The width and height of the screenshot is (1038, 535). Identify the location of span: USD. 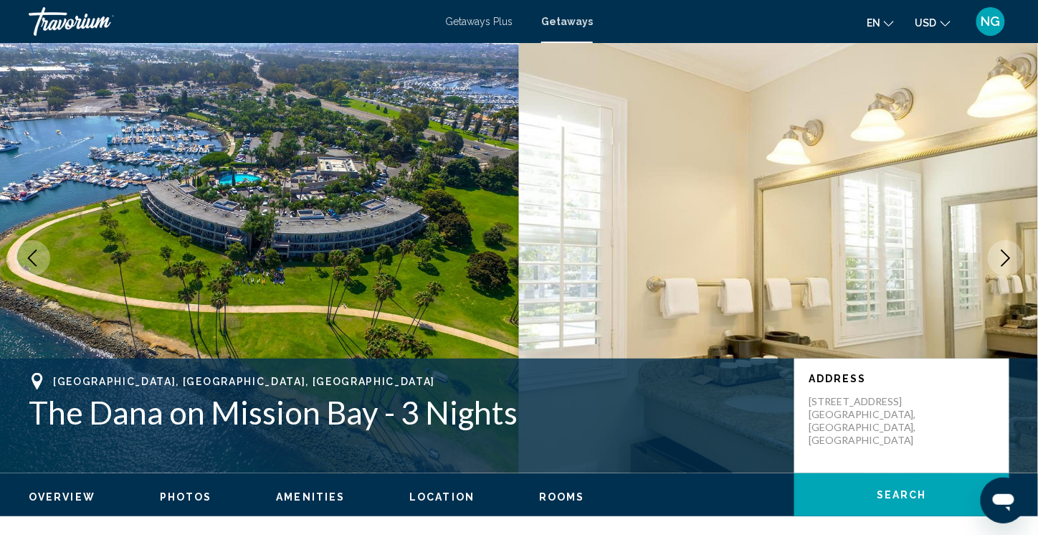
(926, 23).